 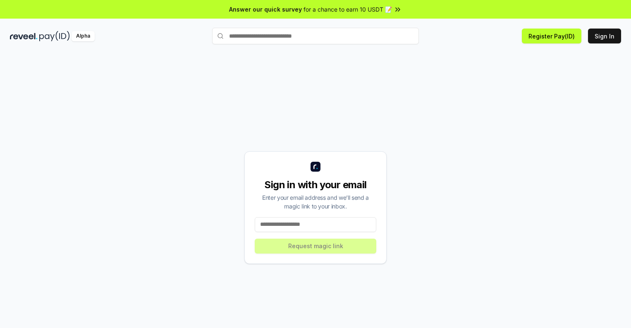 What do you see at coordinates (24, 36) in the screenshot?
I see `img: reveel_dark` at bounding box center [24, 36].